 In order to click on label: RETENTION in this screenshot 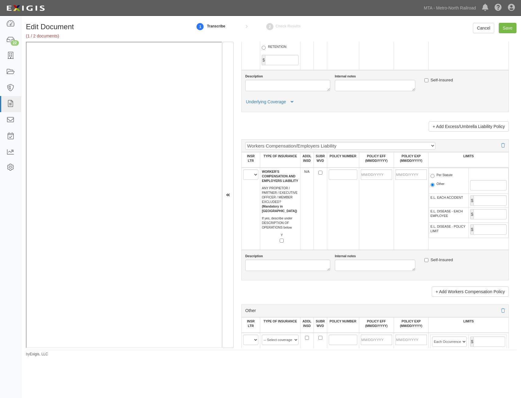, I will do `click(274, 48)`.